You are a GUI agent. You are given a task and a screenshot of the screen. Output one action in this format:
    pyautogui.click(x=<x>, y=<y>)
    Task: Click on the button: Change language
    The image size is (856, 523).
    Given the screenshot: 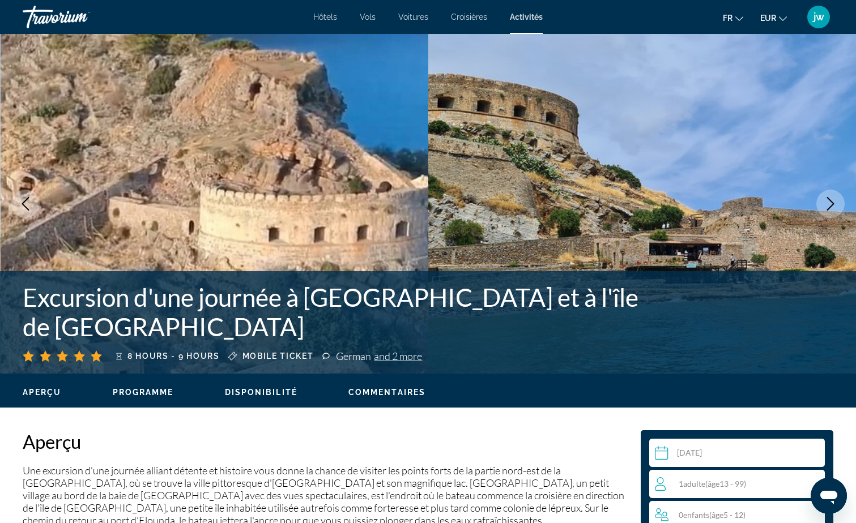 What is the action you would take?
    pyautogui.click(x=733, y=18)
    